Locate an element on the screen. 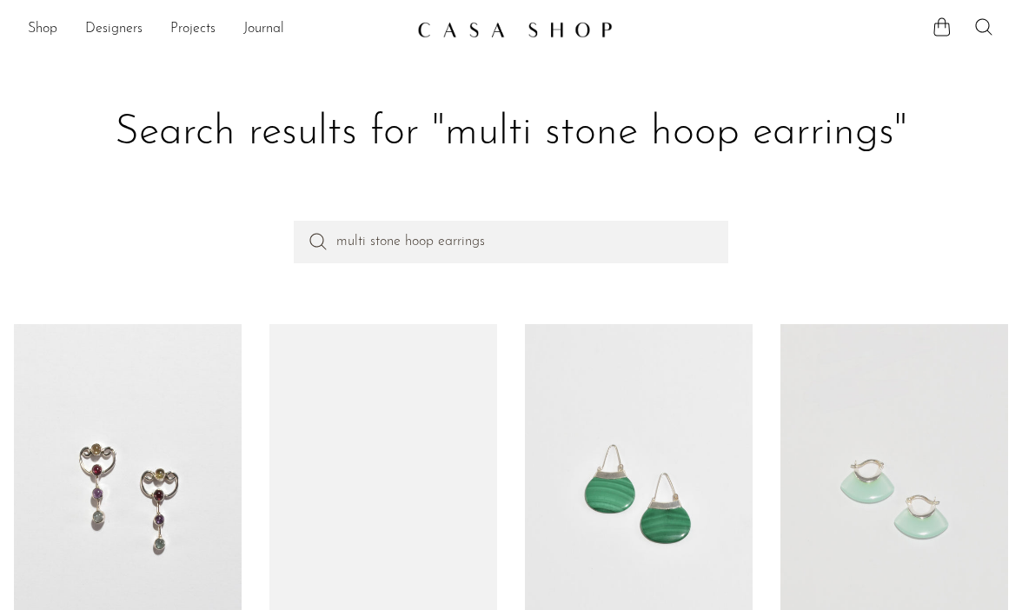 The image size is (1022, 610). h1: Search results for "multi stone hoop earrings" is located at coordinates (511, 133).